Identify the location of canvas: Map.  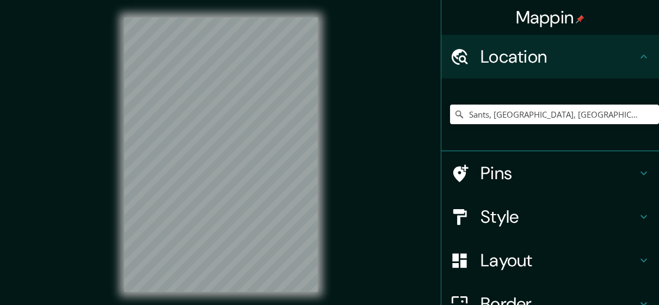
(221, 155).